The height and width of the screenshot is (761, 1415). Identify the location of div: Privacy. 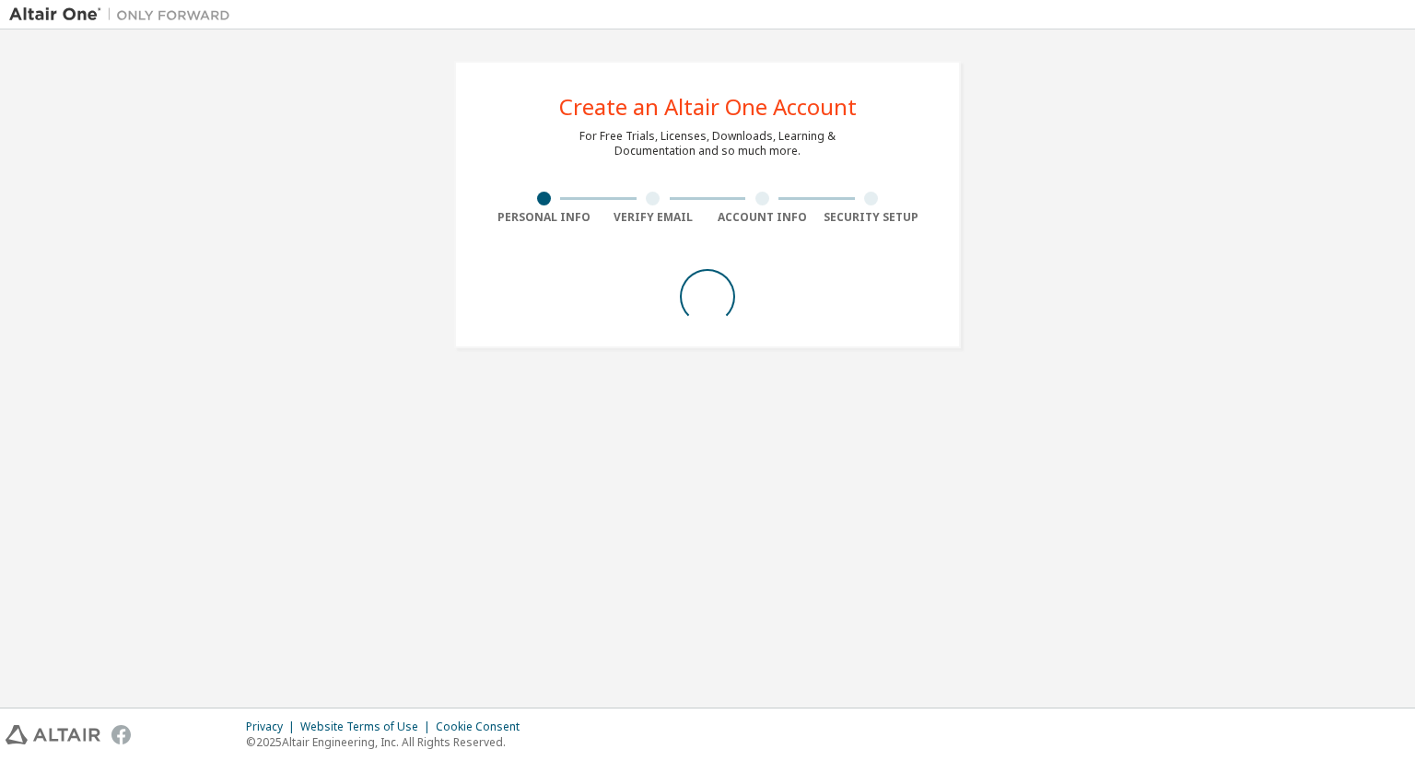
(273, 727).